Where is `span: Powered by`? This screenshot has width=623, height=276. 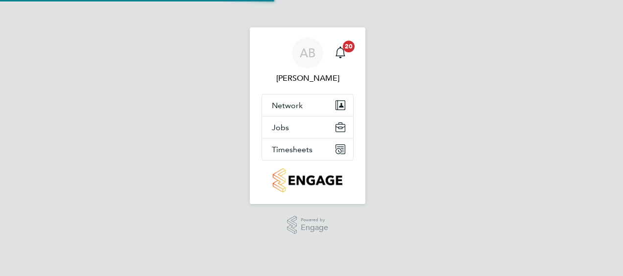 span: Powered by is located at coordinates (314, 220).